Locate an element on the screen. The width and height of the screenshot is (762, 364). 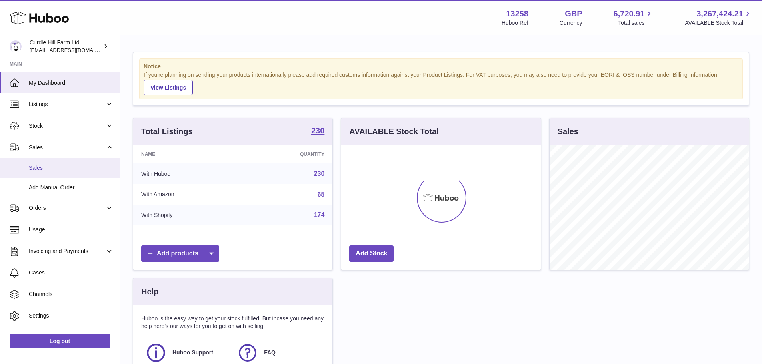
td: With Amazon is located at coordinates (188, 195).